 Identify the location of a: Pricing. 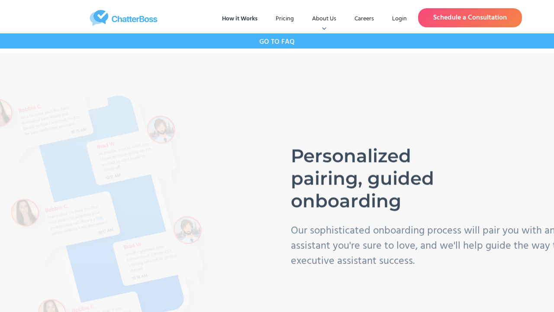
(285, 19).